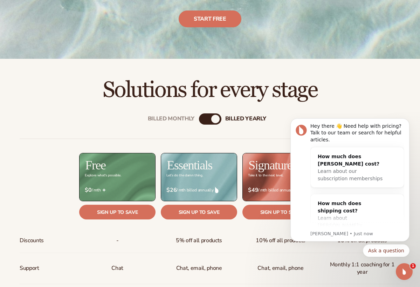 The height and width of the screenshot is (287, 420). I want to click on img: drop.png, so click(217, 190).